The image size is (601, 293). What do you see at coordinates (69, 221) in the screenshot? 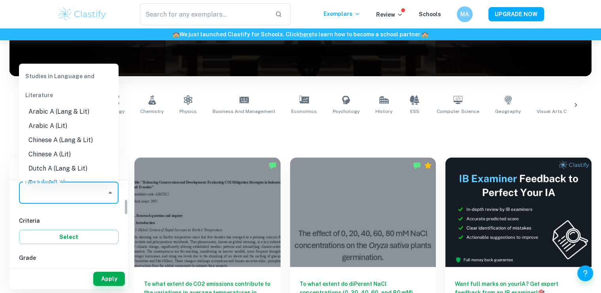
I see `h6: Criteria` at bounding box center [69, 221].